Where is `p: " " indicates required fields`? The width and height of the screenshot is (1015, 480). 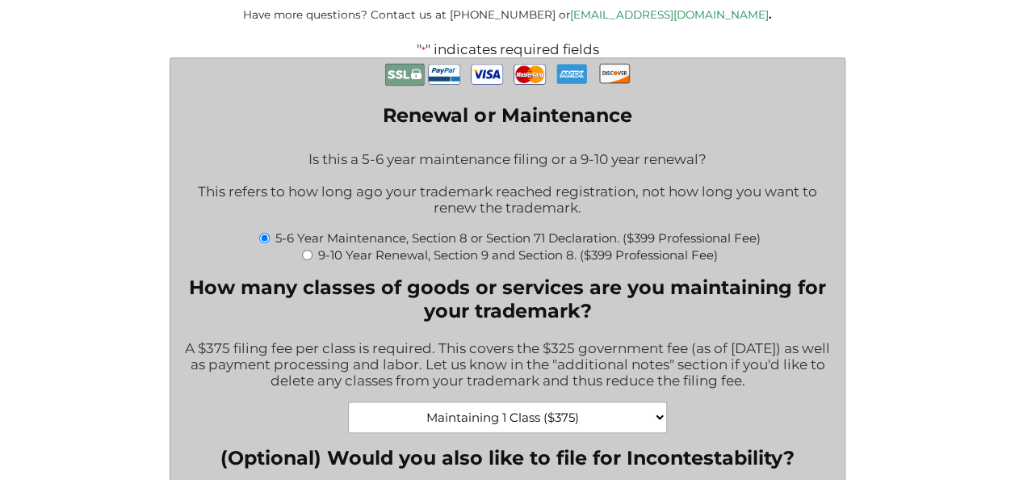
p: " " indicates required fields is located at coordinates (507, 49).